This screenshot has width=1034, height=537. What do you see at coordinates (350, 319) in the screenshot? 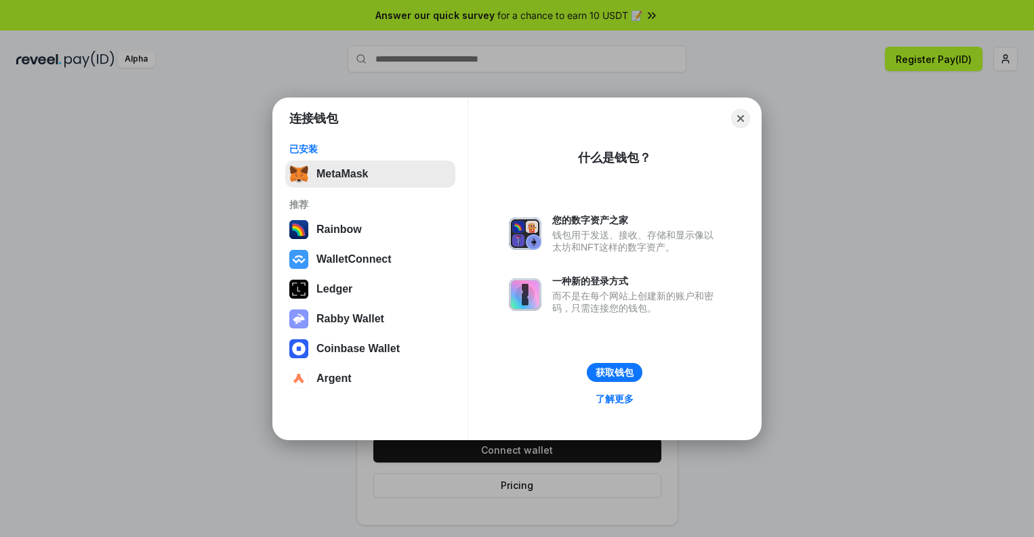
I see `div: Rabby Wallet` at bounding box center [350, 319].